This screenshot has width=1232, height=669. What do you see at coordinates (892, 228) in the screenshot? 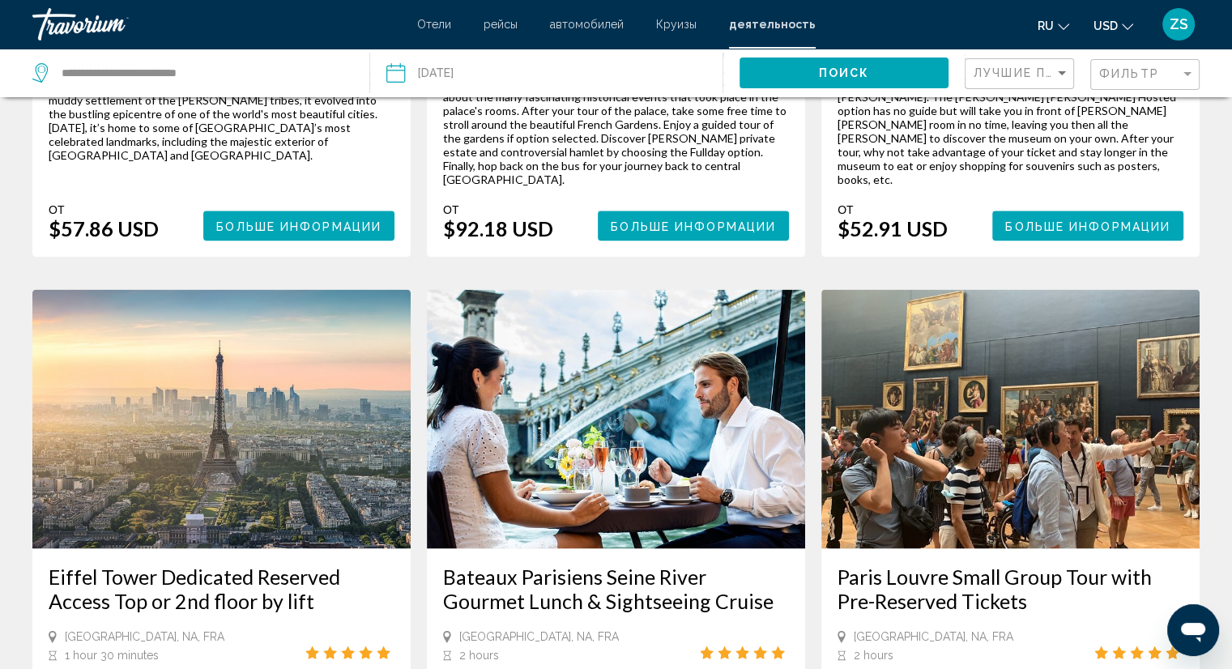
I see `div: $52.91 USD` at bounding box center [892, 228].